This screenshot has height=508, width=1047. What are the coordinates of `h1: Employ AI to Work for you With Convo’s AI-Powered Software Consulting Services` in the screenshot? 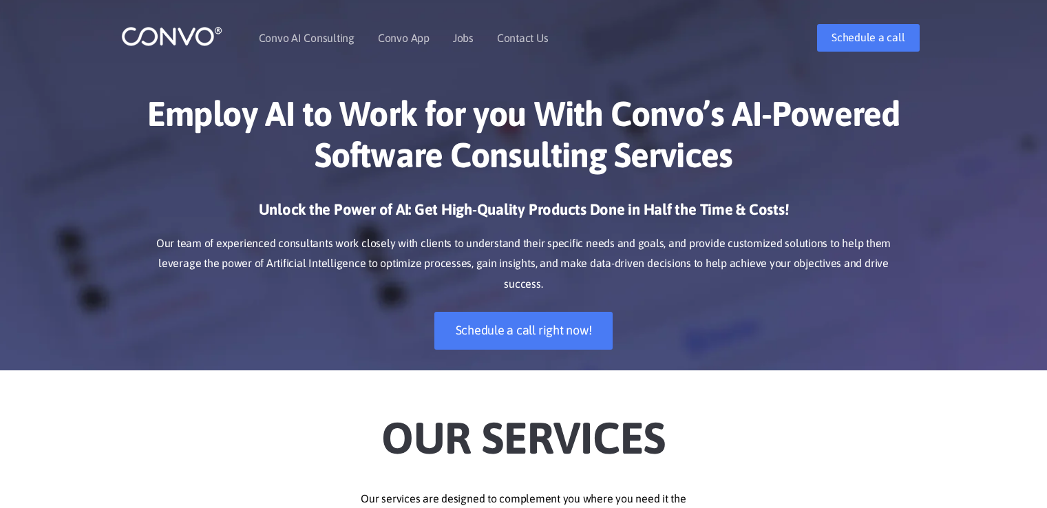 It's located at (524, 139).